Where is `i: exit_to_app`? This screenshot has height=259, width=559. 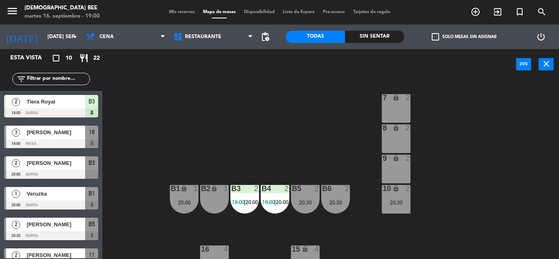
i: exit_to_app is located at coordinates (498, 12).